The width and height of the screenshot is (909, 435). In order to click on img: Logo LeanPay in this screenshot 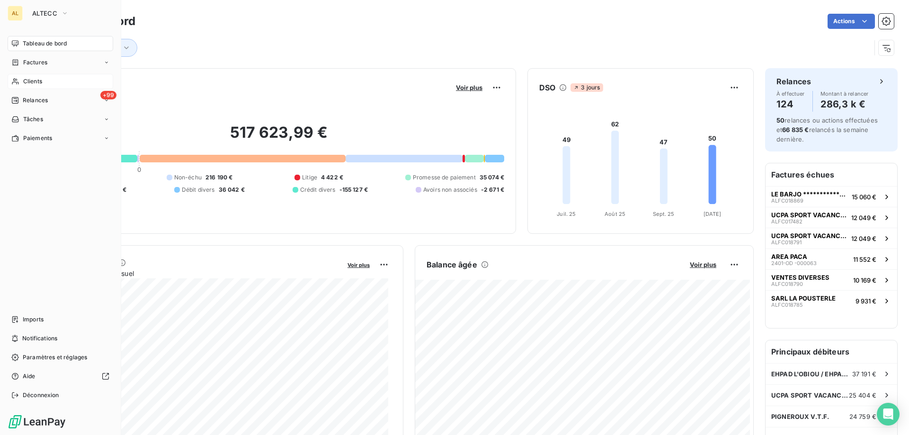, I will do `click(37, 422)`.